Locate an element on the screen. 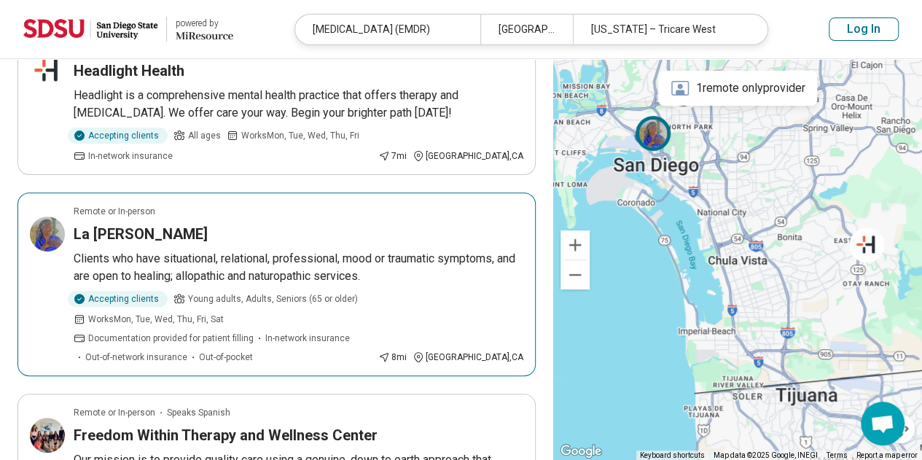 The width and height of the screenshot is (922, 460). p: Clients who have situational, relational, professional, mood or traumatic symptoms, and are open ... is located at coordinates (298, 267).